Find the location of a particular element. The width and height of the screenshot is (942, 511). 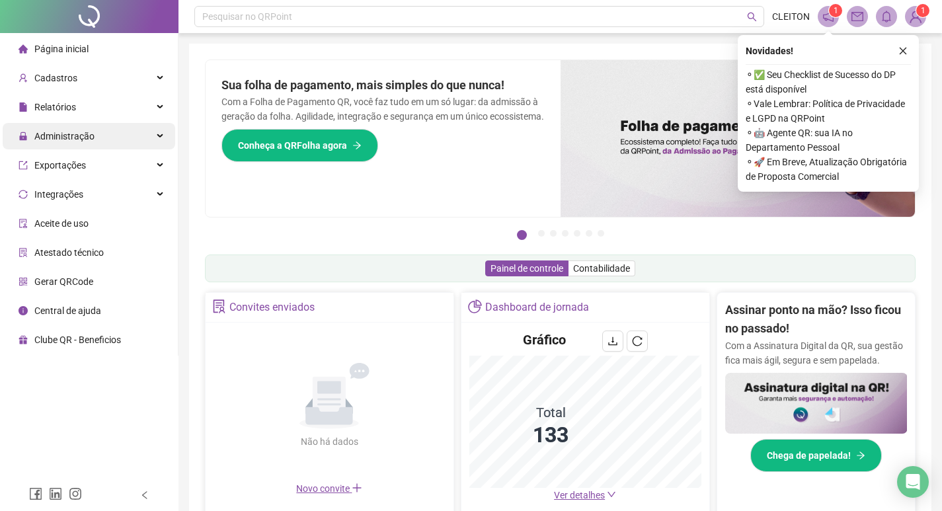

span: mail is located at coordinates (857, 17).